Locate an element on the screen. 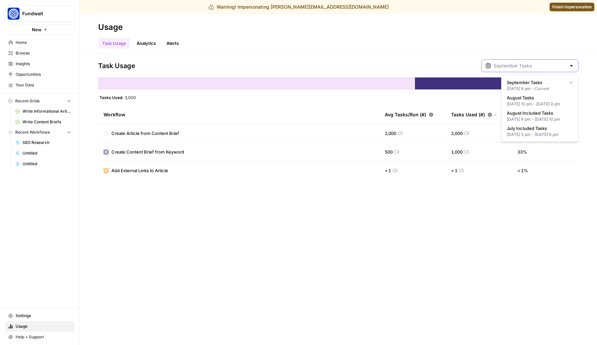 Image resolution: width=597 pixels, height=345 pixels. div: Workflow is located at coordinates (239, 114).